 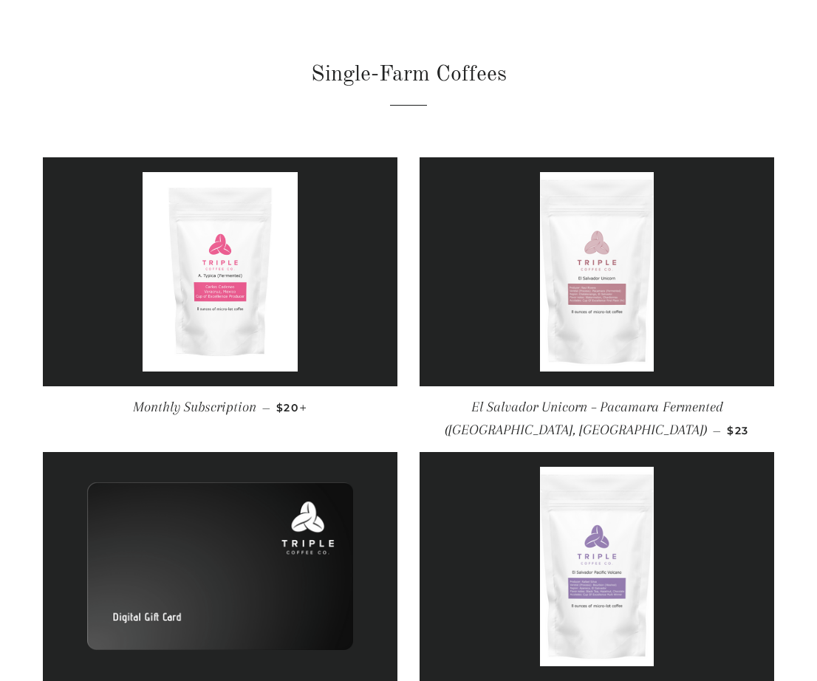 I want to click on a: El Salvador Pacific Volcano (Apaneca, El Salvador), so click(x=597, y=567).